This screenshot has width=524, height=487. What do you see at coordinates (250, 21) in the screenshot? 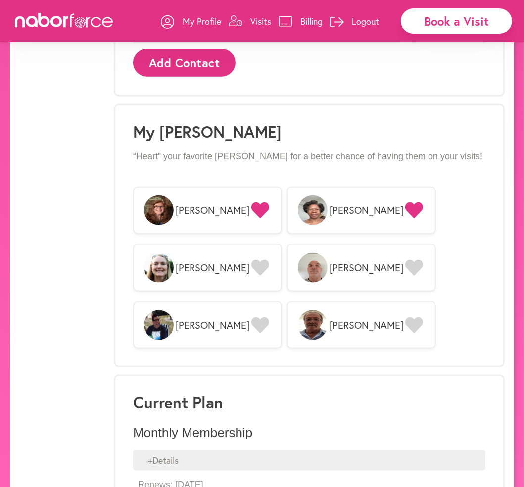
I see `a: Visits` at bounding box center [250, 21].